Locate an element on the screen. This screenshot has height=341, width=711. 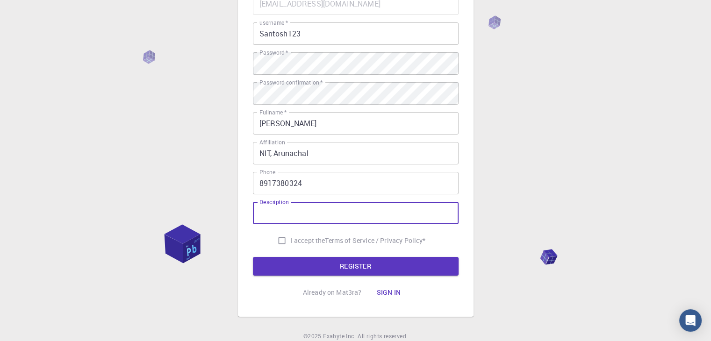
button: REGISTER is located at coordinates (356, 267).